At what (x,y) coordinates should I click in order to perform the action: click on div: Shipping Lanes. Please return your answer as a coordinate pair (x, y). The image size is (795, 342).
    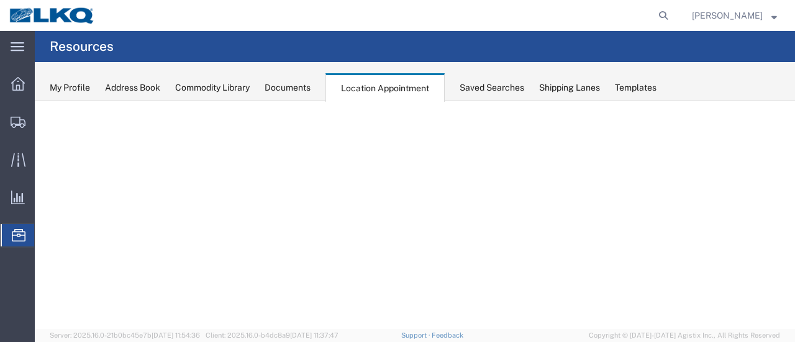
    Looking at the image, I should click on (570, 88).